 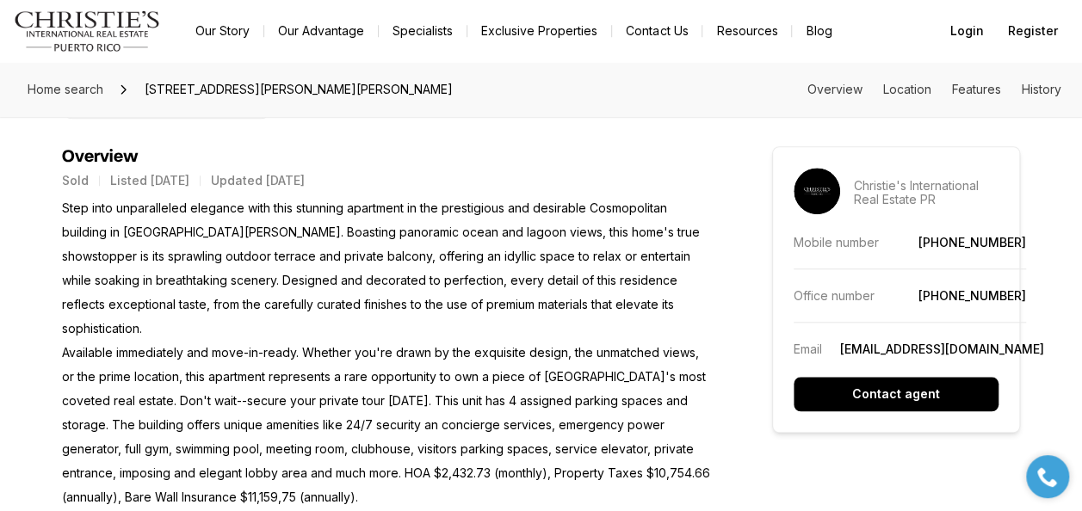 I want to click on a: Skip to: Features, so click(x=976, y=89).